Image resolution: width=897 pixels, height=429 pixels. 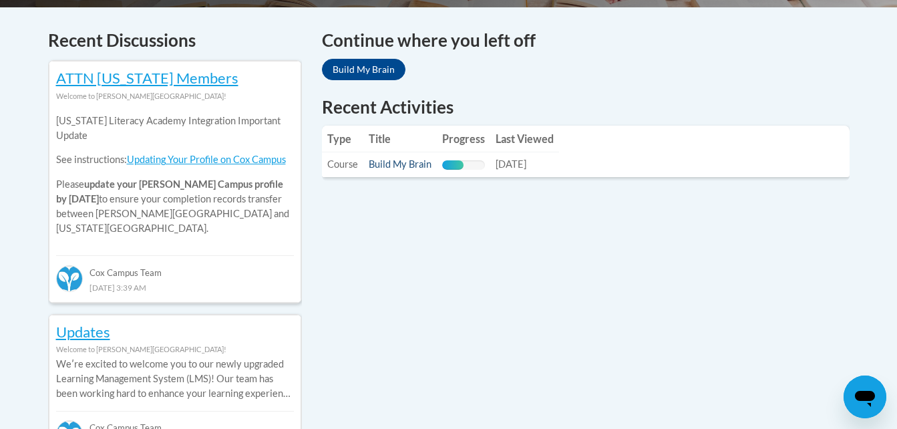 I want to click on th: Progress, so click(x=464, y=139).